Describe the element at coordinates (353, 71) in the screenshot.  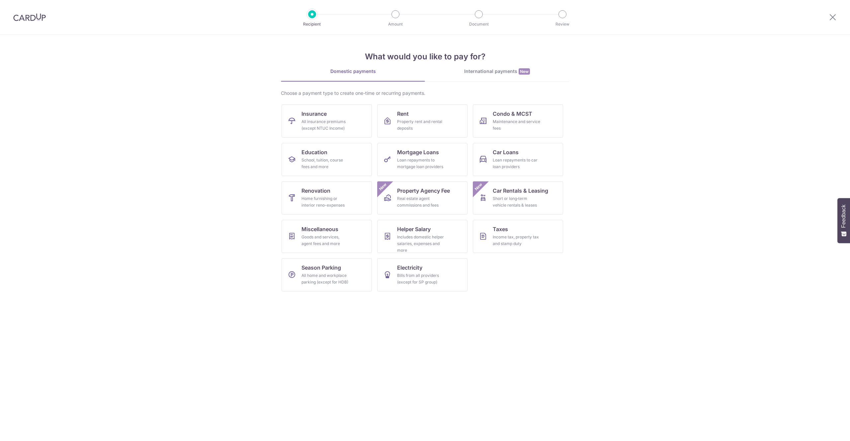
I see `div: Domestic payments` at that location.